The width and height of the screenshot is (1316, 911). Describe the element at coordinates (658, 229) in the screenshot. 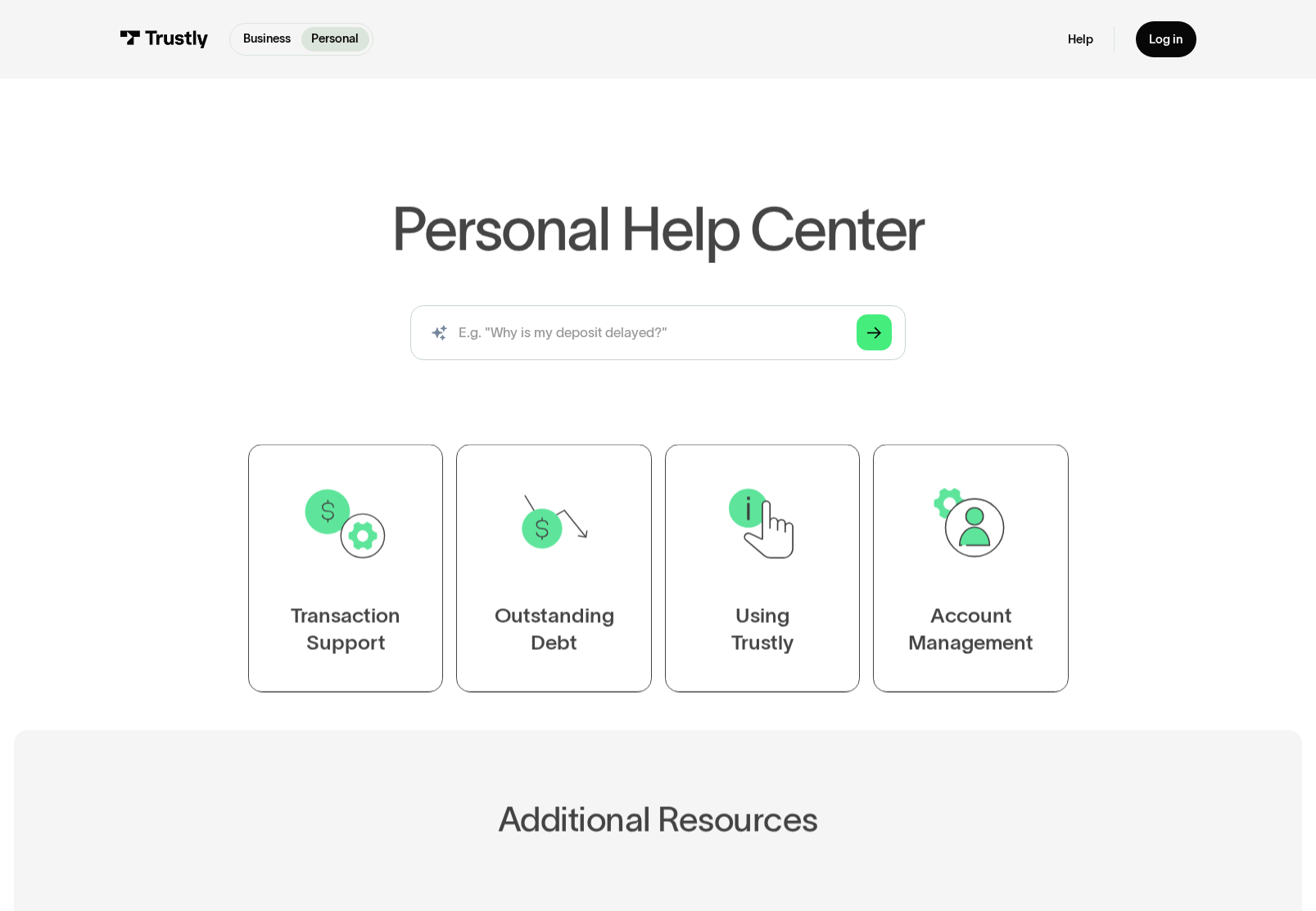

I see `h1: Personal Help Center` at that location.